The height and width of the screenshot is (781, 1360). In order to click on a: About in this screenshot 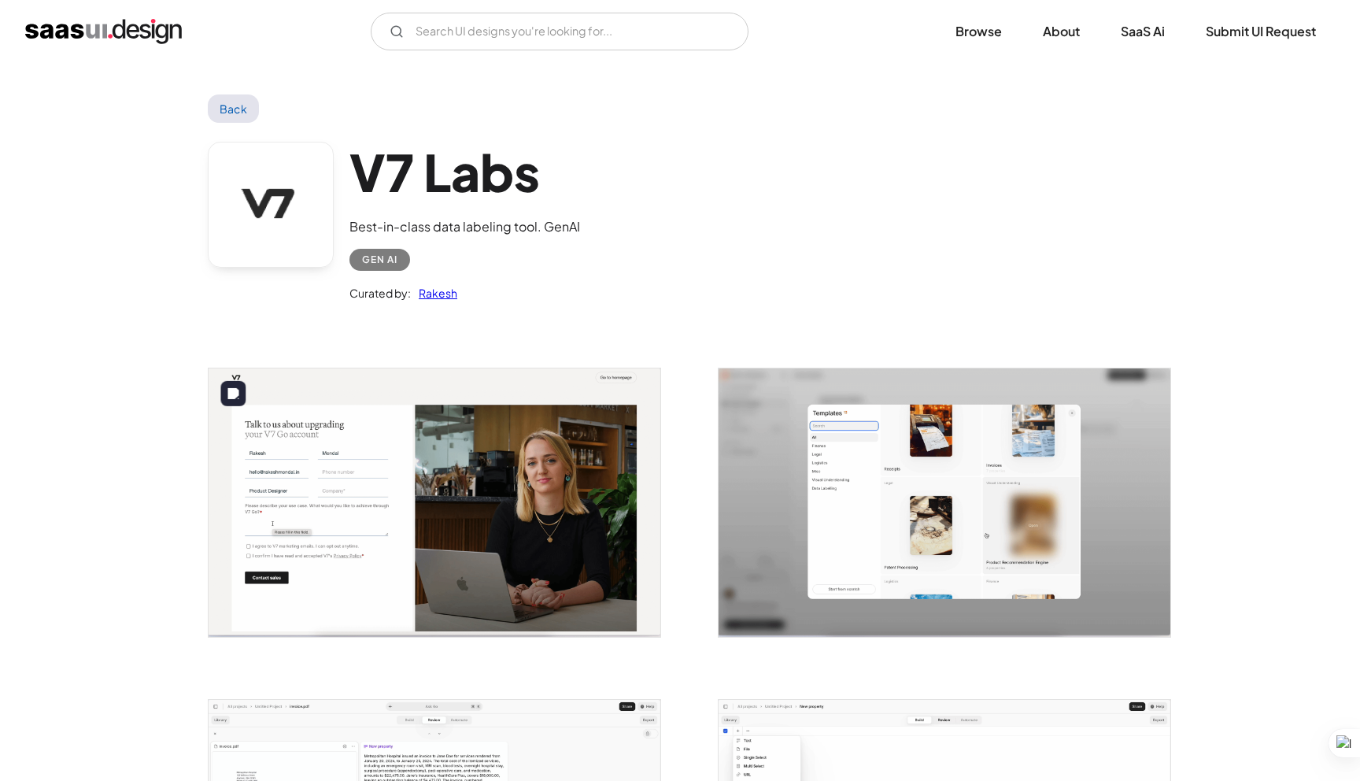, I will do `click(1061, 31)`.